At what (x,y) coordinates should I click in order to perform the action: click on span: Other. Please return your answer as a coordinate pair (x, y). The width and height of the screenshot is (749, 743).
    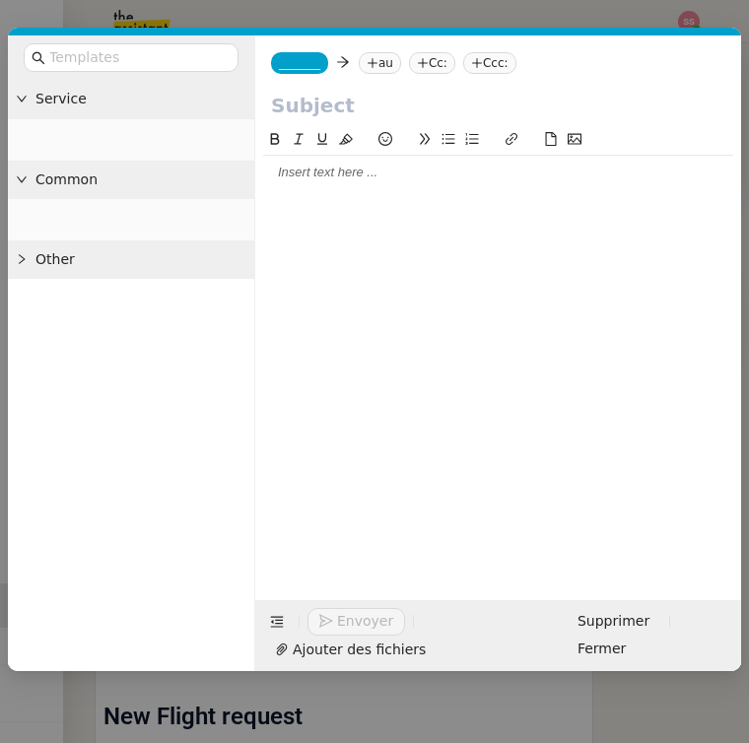
    Looking at the image, I should click on (141, 259).